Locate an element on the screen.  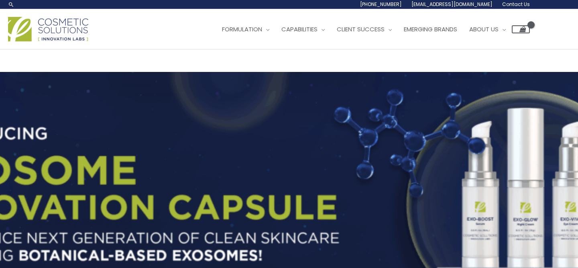
span: Capabilities is located at coordinates (300, 29).